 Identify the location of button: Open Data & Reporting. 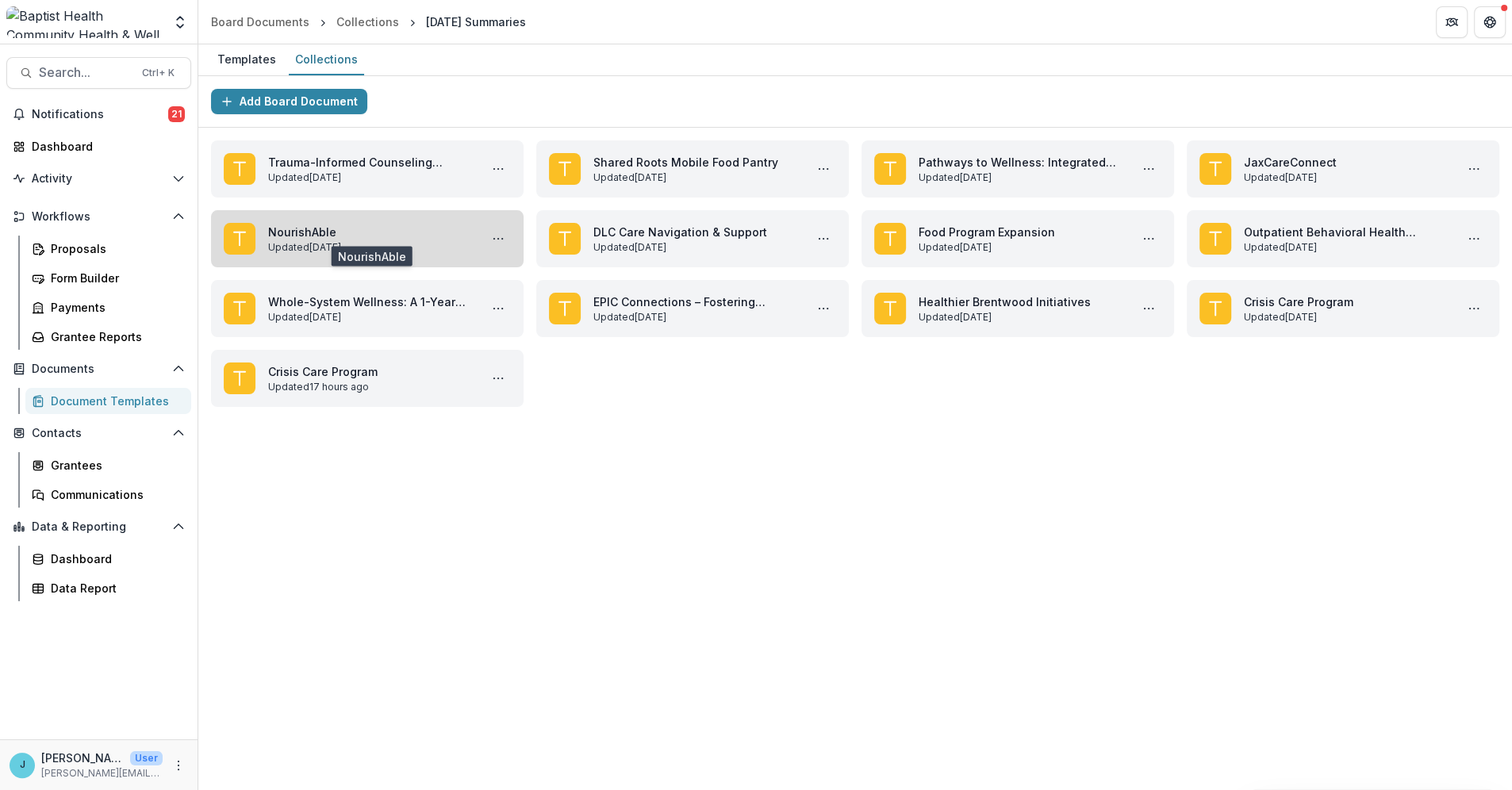
(98, 527).